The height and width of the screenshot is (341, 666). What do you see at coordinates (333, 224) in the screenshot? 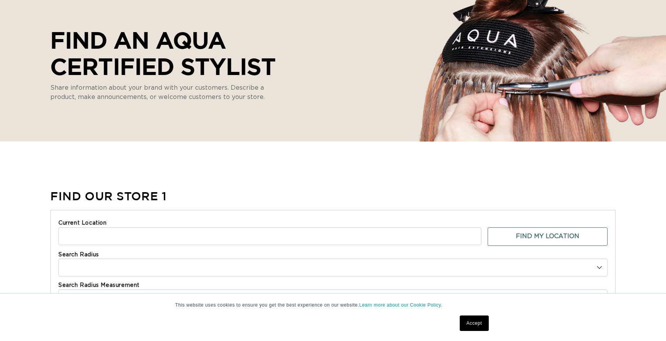
I see `label: Current Location` at bounding box center [333, 224].